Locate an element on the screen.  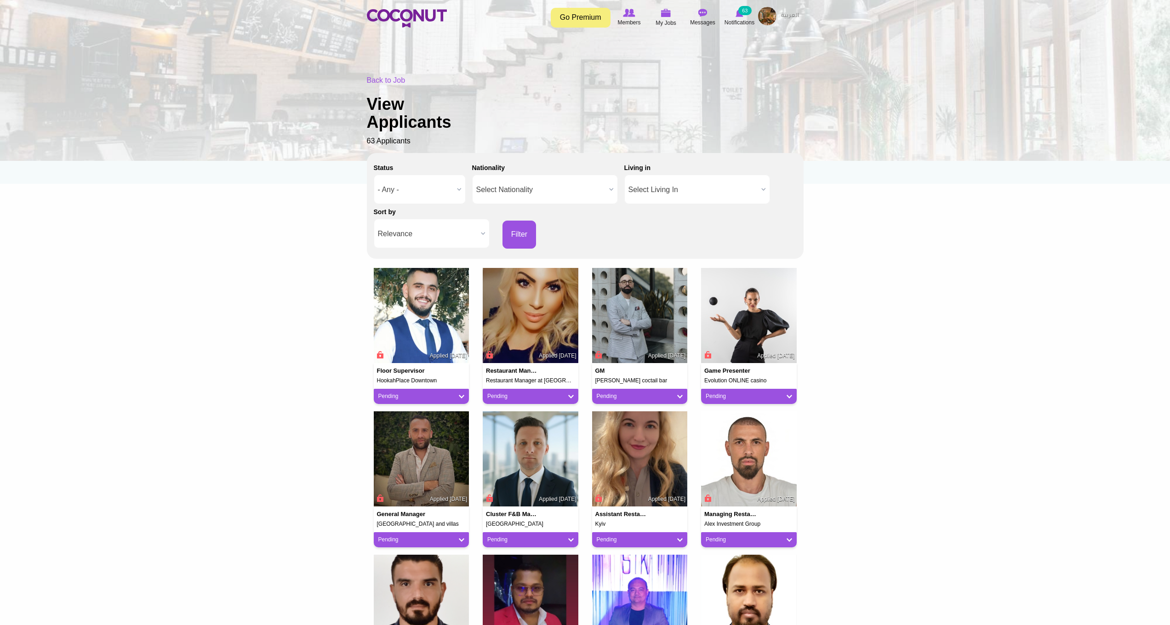
img: Rami Dwaer's picture is located at coordinates (421, 316).